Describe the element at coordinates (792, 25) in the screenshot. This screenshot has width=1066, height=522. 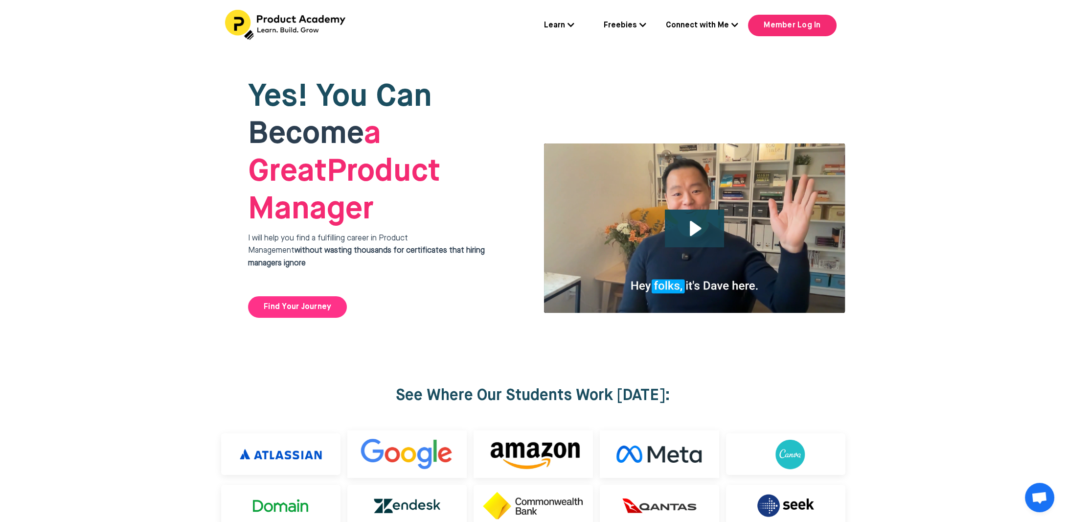
I see `a: Member Log In` at that location.